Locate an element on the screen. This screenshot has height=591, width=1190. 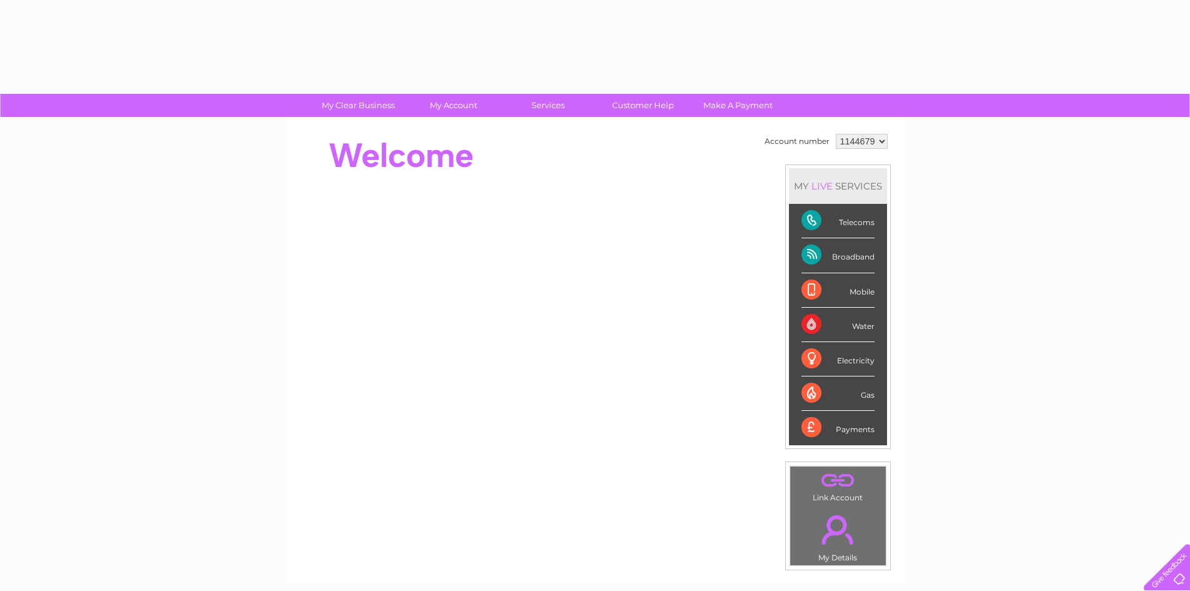
td: My Details is located at coordinates (838, 535).